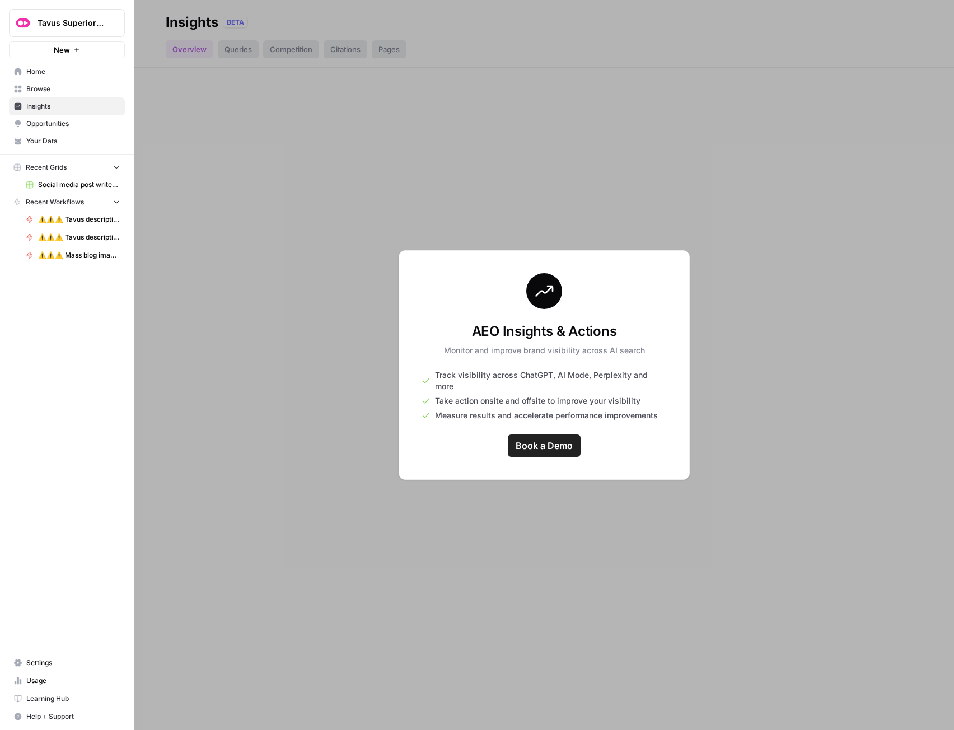 The image size is (954, 730). I want to click on span: New, so click(62, 50).